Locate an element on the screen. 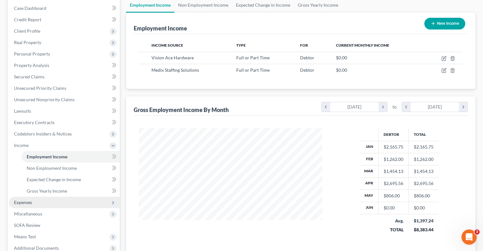 The image size is (483, 251). a: Property Analysis is located at coordinates (64, 65).